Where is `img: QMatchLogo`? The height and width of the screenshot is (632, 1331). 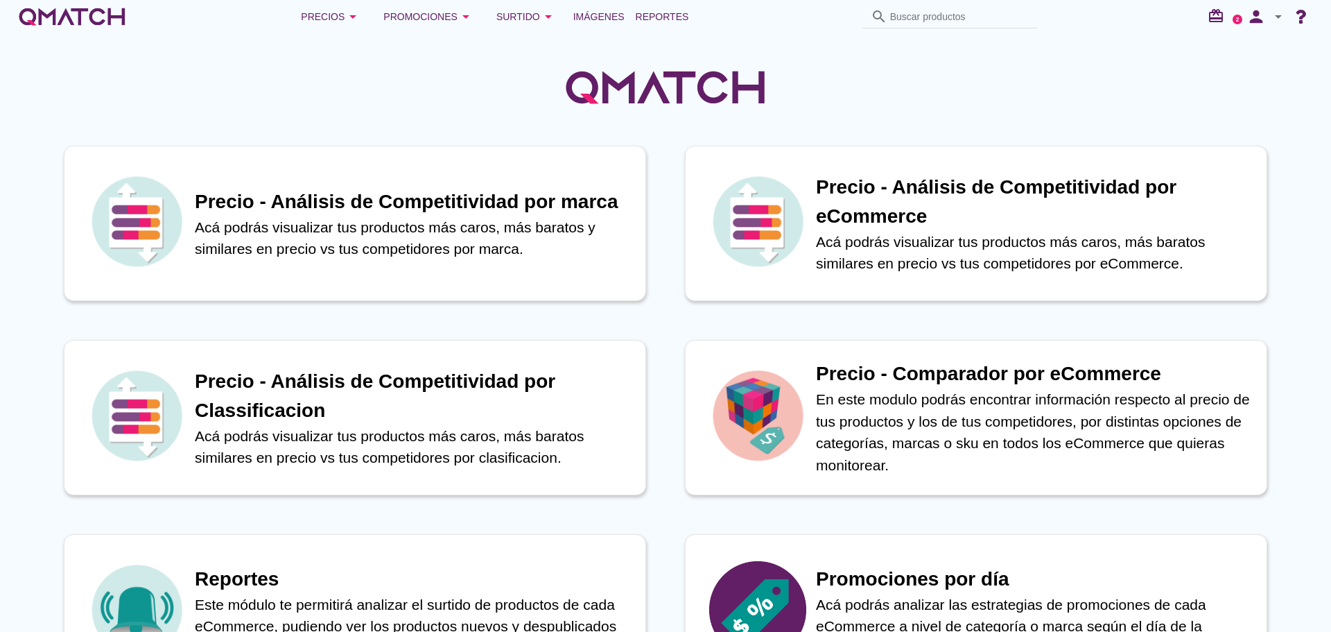 img: QMatchLogo is located at coordinates (666, 87).